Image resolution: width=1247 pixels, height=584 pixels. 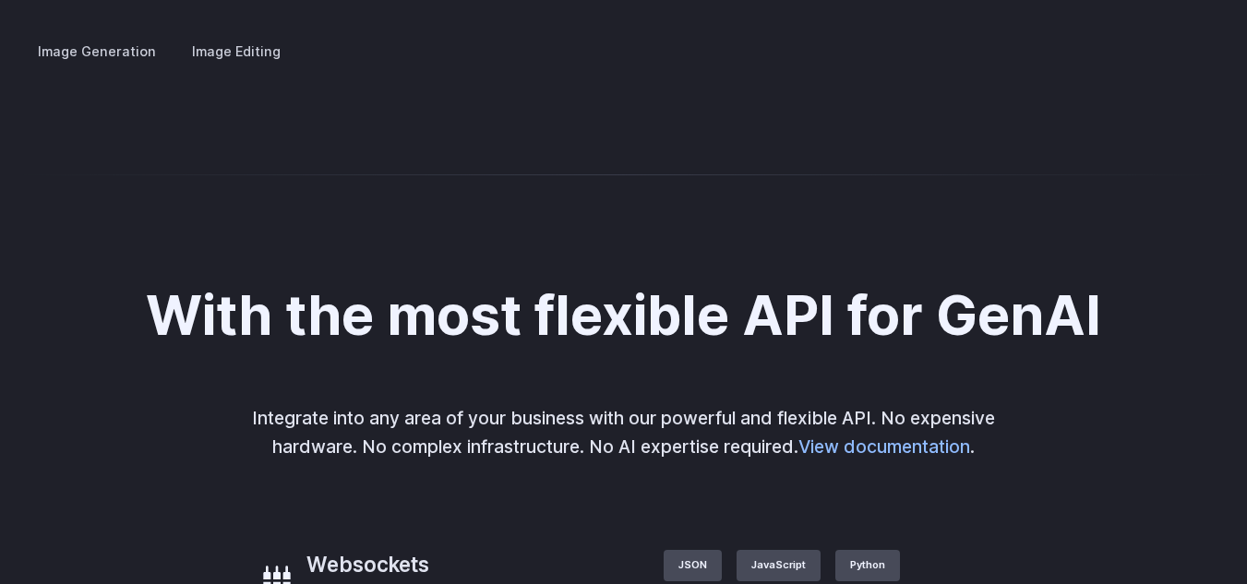 I want to click on label: Python, so click(x=867, y=566).